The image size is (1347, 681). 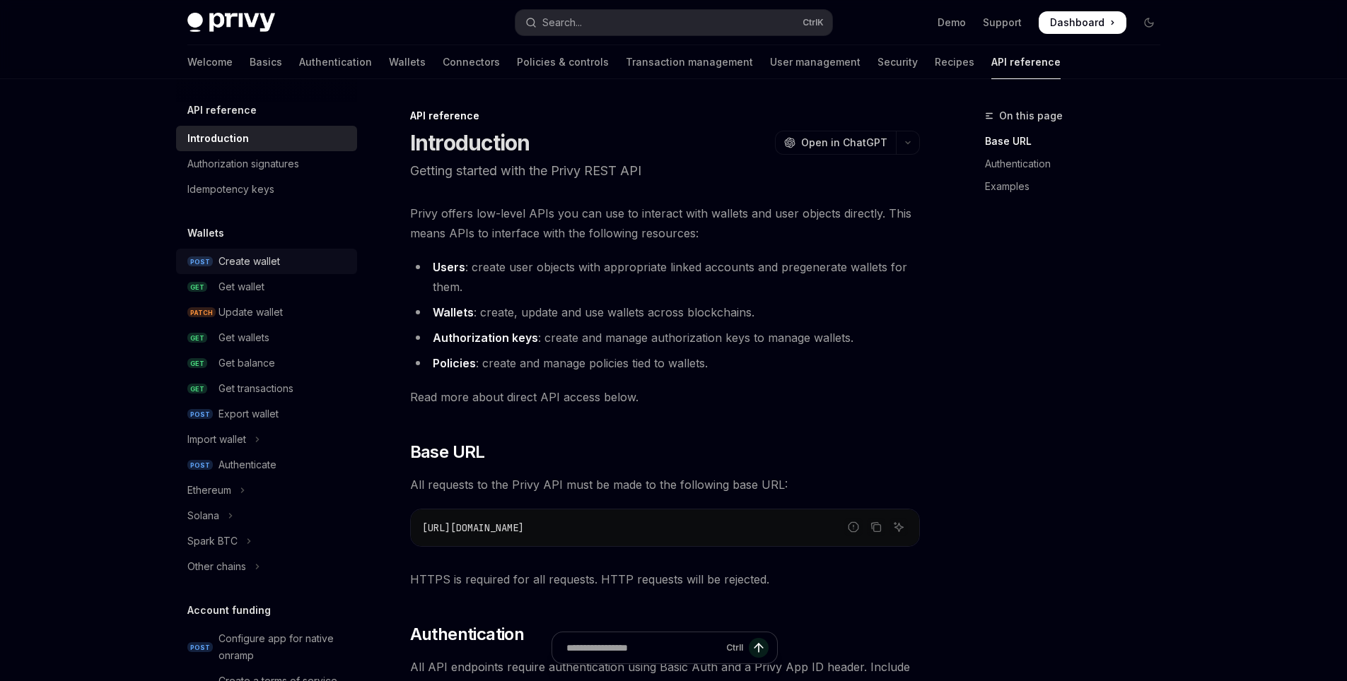 What do you see at coordinates (267, 164) in the screenshot?
I see `a: Authorization signatures` at bounding box center [267, 164].